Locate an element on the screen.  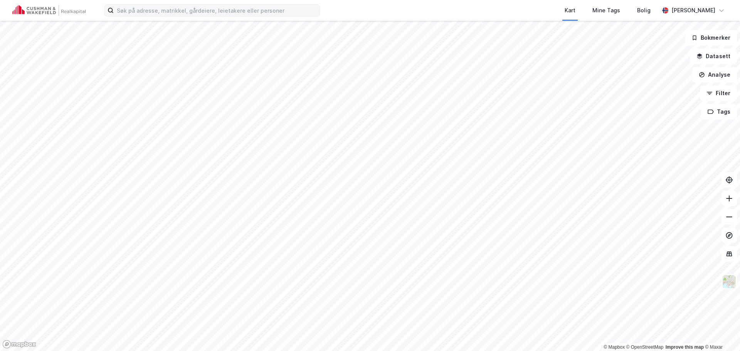
img: cushman-wakefield-realkapital-logo.202ea83816669bd177139c58696a8fa1.svg is located at coordinates (49, 10).